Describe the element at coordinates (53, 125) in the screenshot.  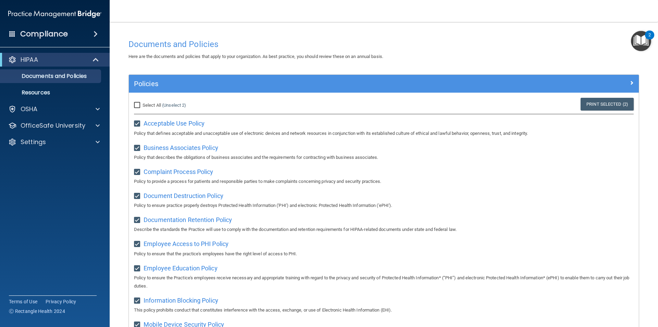
I see `p: OfficeSafe University` at that location.